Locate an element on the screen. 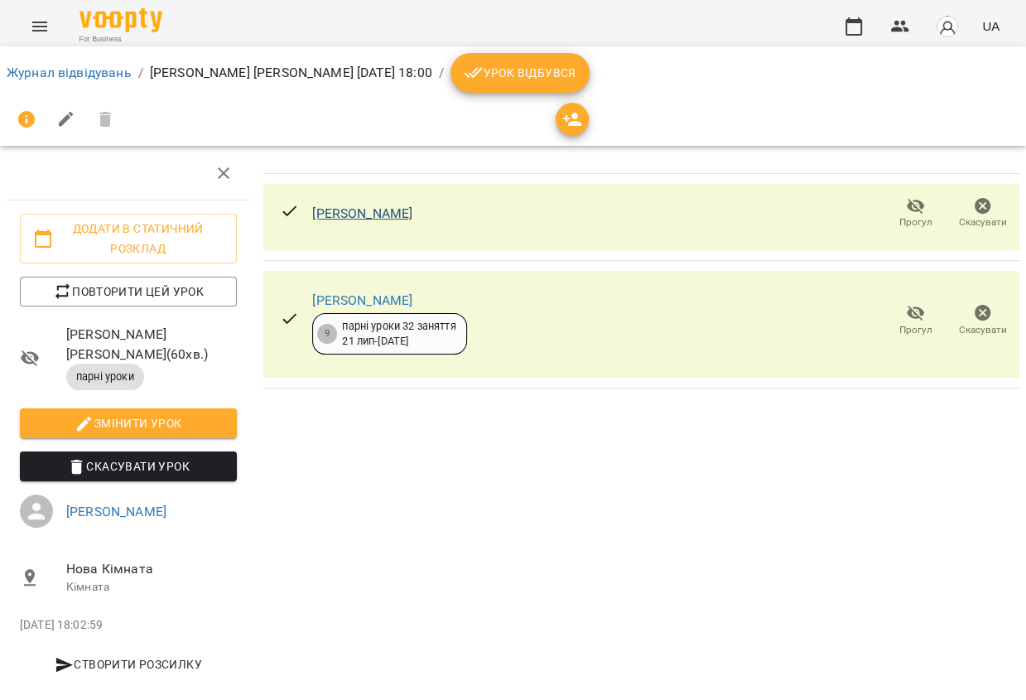 This screenshot has height=700, width=1026. button: UA is located at coordinates (991, 26).